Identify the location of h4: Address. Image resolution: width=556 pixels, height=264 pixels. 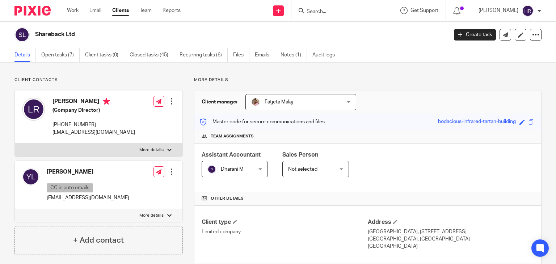
(451, 222).